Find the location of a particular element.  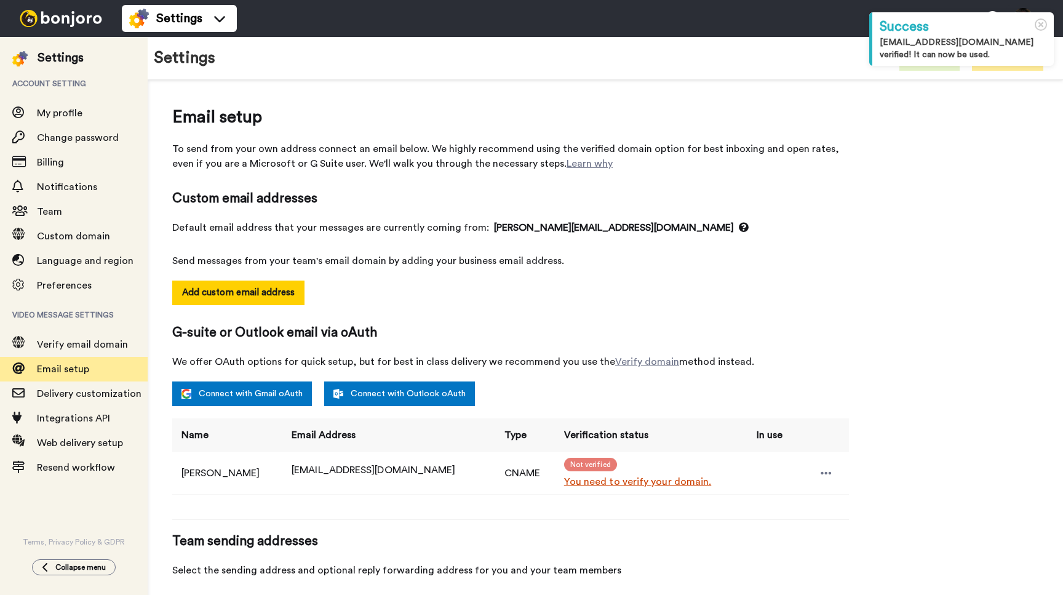

span: Integrations API is located at coordinates (73, 418).